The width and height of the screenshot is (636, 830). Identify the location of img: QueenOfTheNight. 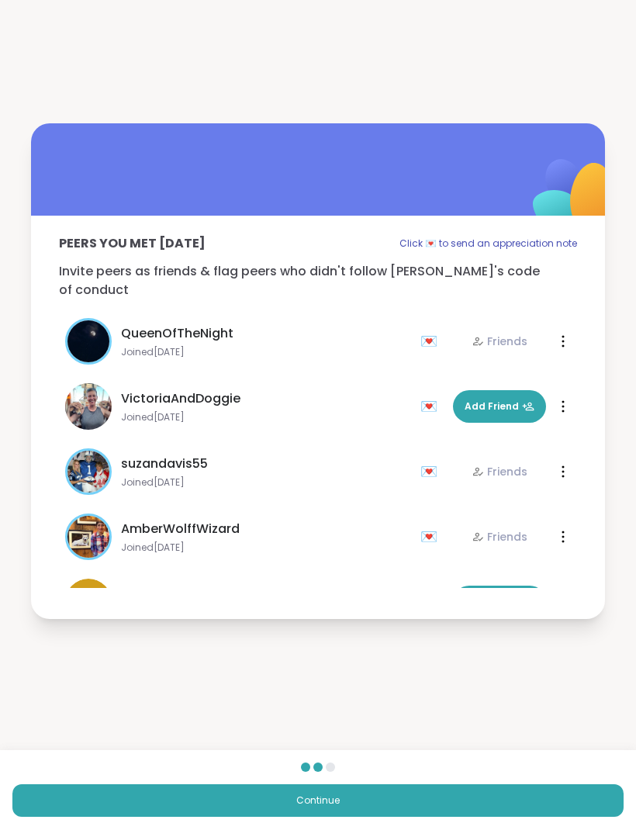
(88, 342).